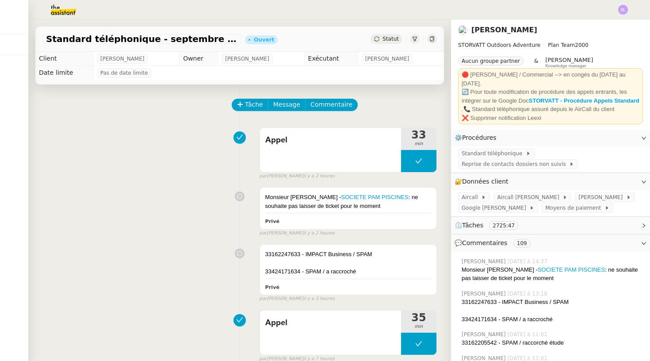 The image size is (650, 361). Describe the element at coordinates (550, 181) in the screenshot. I see `div: 🔐Données client` at that location.